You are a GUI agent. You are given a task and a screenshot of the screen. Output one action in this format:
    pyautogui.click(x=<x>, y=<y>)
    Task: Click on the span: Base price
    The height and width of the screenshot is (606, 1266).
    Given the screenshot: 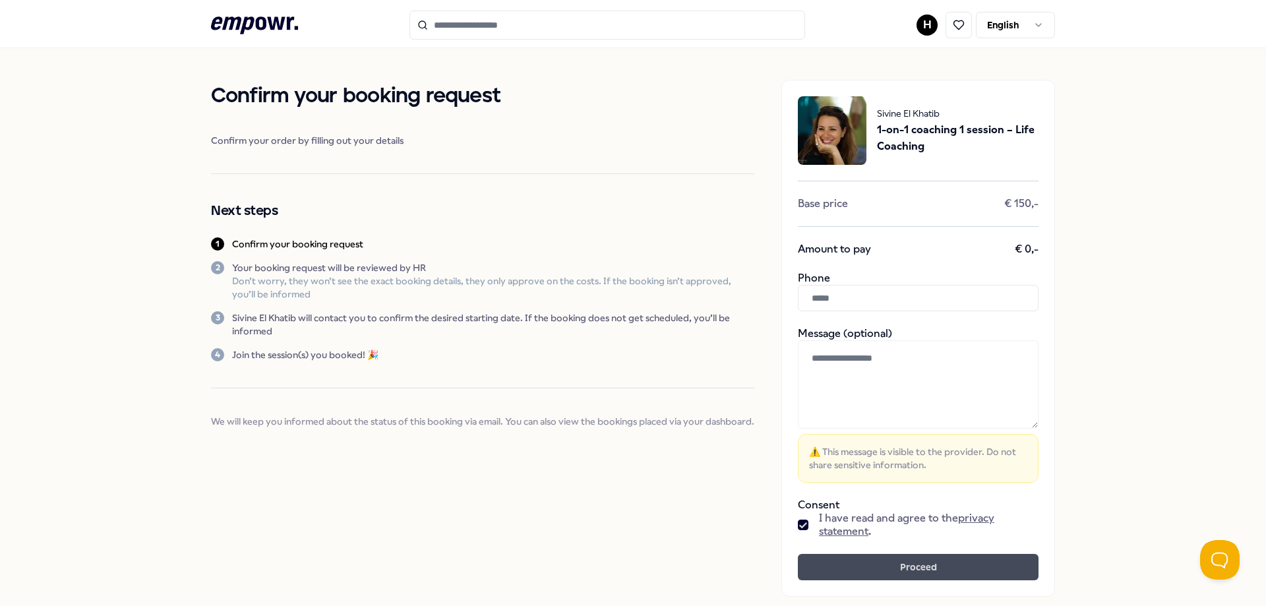 What is the action you would take?
    pyautogui.click(x=823, y=204)
    